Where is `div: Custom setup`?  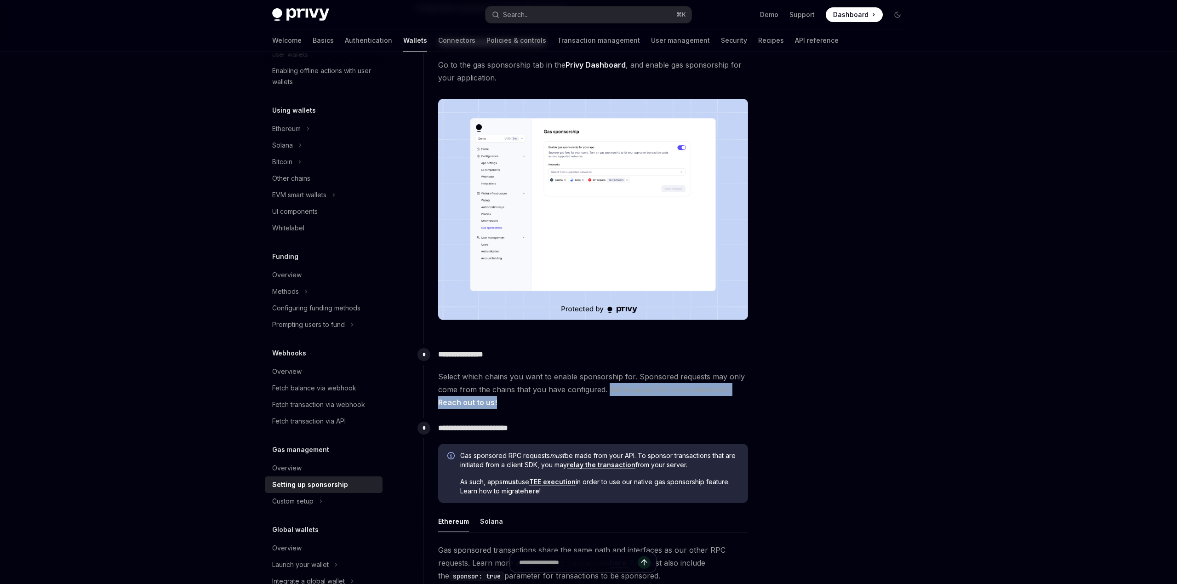 div: Custom setup is located at coordinates (293, 501).